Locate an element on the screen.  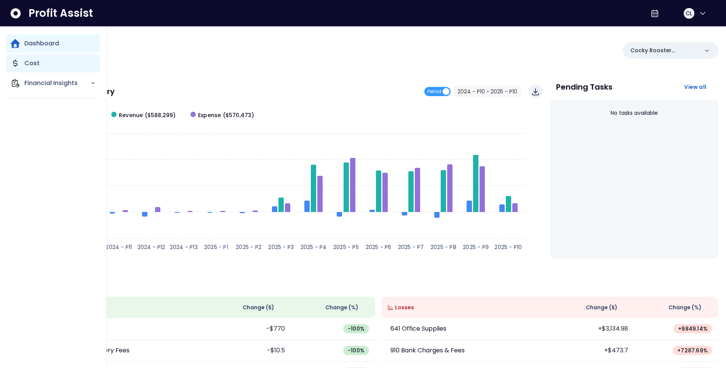
p: Wins & Losses is located at coordinates (378, 283).